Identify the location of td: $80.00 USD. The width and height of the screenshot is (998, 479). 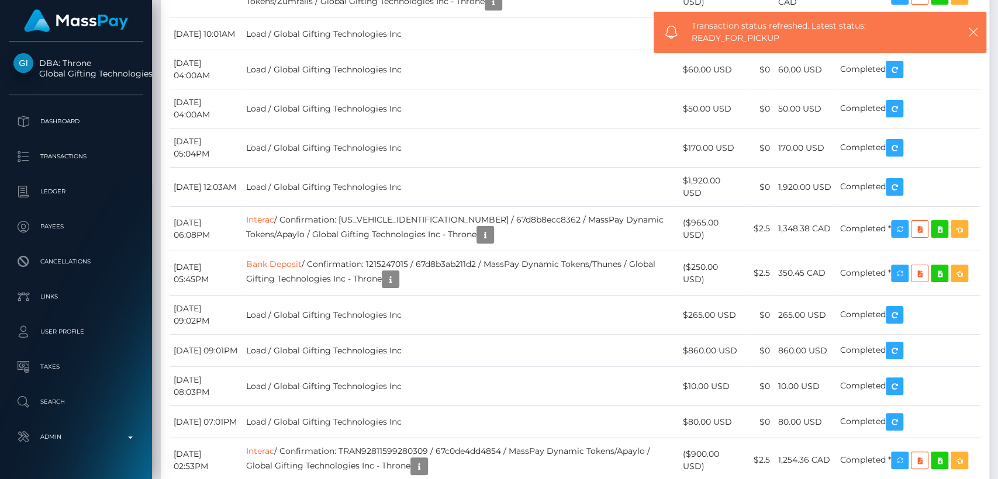
(712, 422).